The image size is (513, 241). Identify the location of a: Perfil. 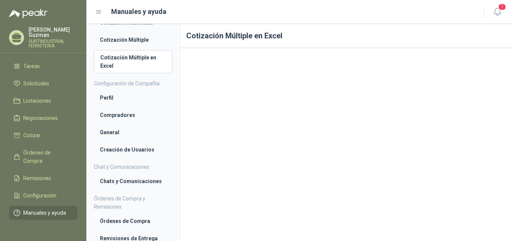
(133, 98).